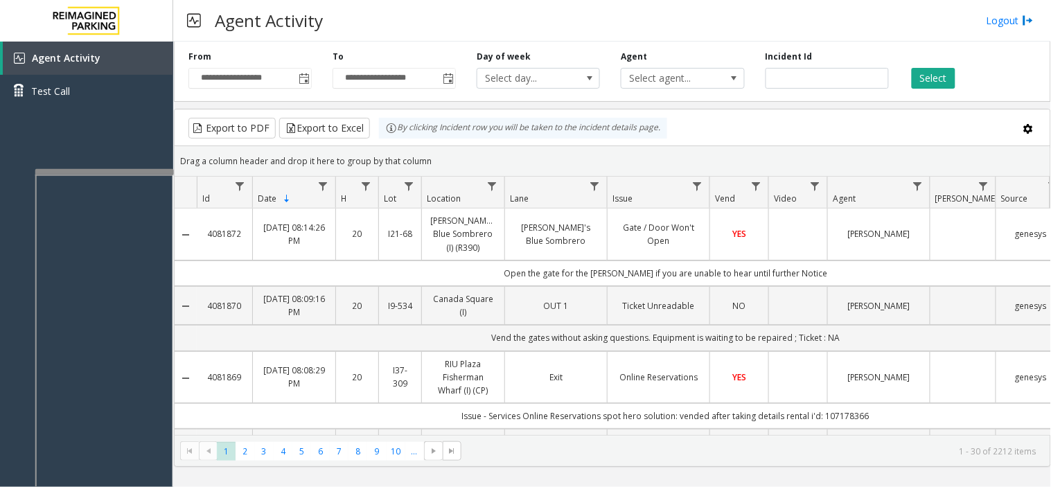 The height and width of the screenshot is (487, 1051). I want to click on a: 4081870, so click(225, 306).